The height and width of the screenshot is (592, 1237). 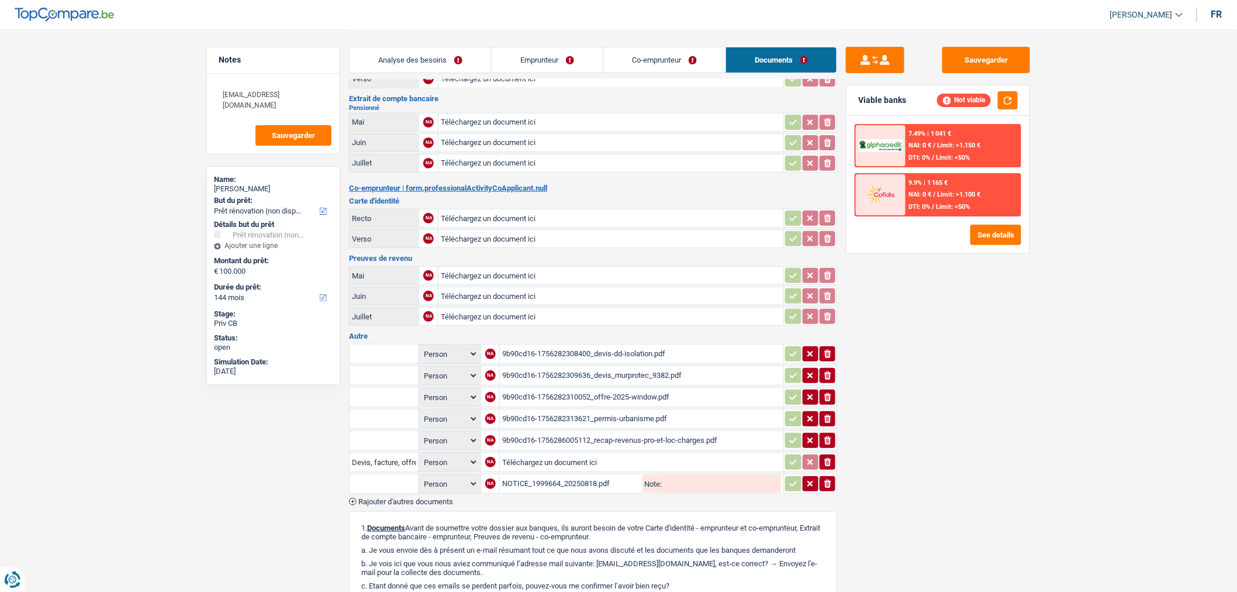 What do you see at coordinates (593, 336) in the screenshot?
I see `h3: Autre` at bounding box center [593, 336].